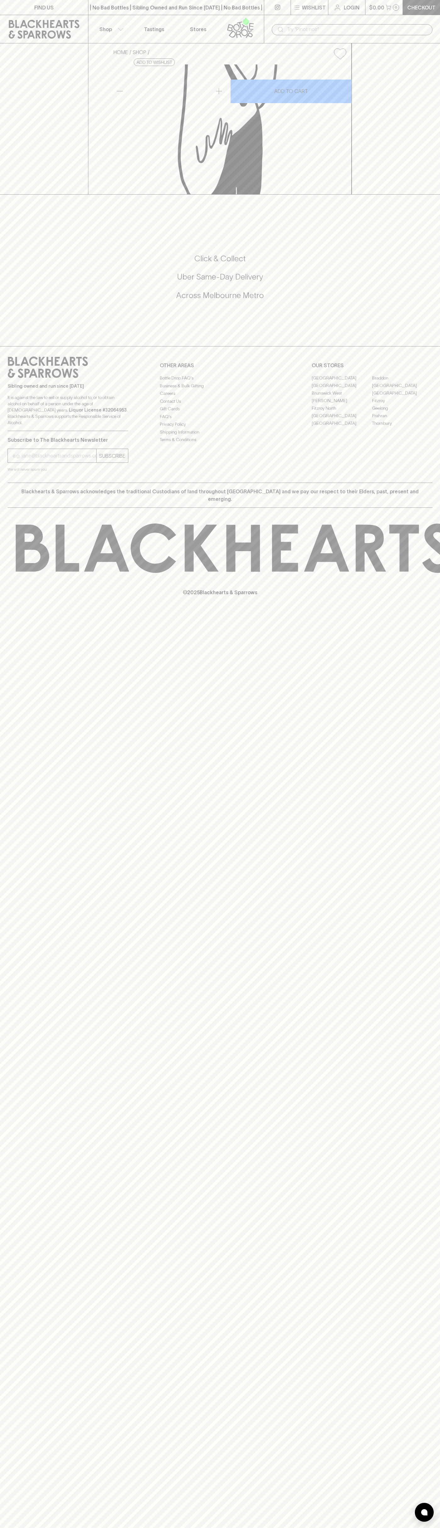 Image resolution: width=440 pixels, height=1528 pixels. I want to click on a: FAQ's, so click(220, 416).